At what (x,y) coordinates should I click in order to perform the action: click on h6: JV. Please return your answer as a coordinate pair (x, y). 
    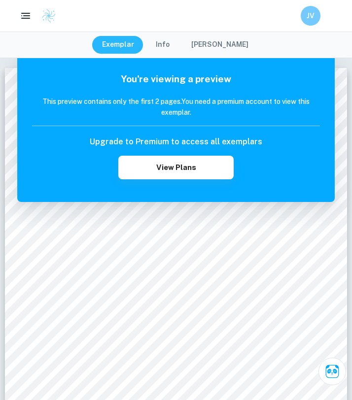
    Looking at the image, I should click on (310, 16).